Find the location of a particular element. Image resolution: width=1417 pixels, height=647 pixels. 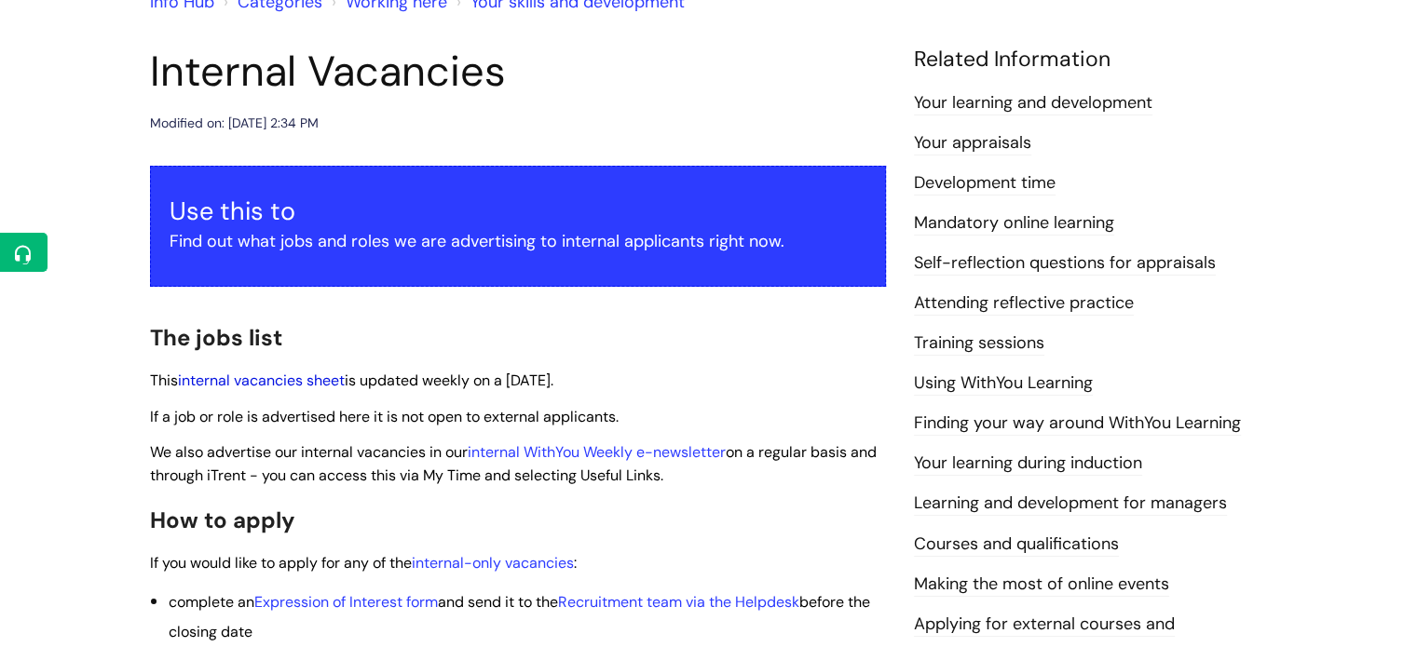

a: Mandatory online learning is located at coordinates (1013, 224).